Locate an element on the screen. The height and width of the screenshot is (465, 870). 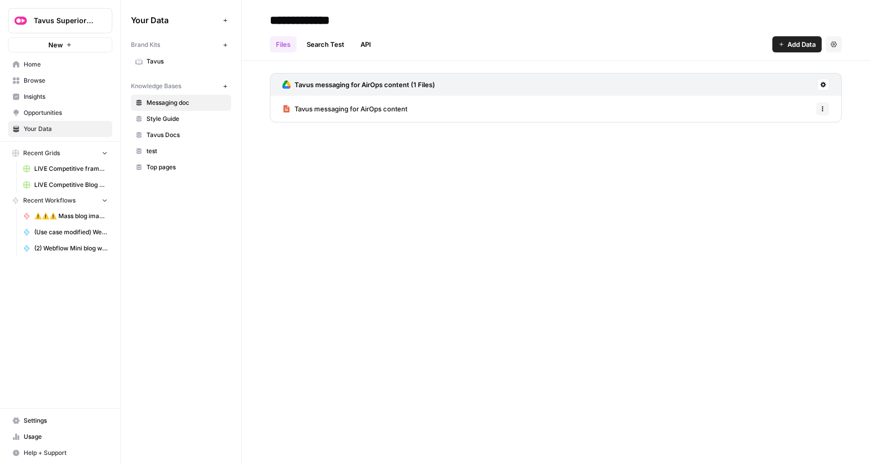
a: Browse is located at coordinates (60, 81).